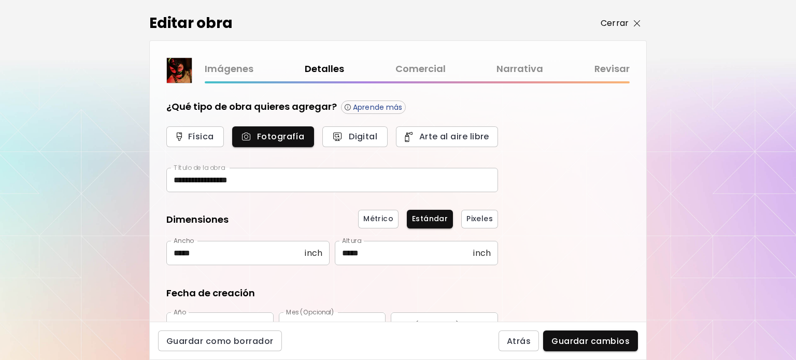  I want to click on button: Aprende más, so click(373, 107).